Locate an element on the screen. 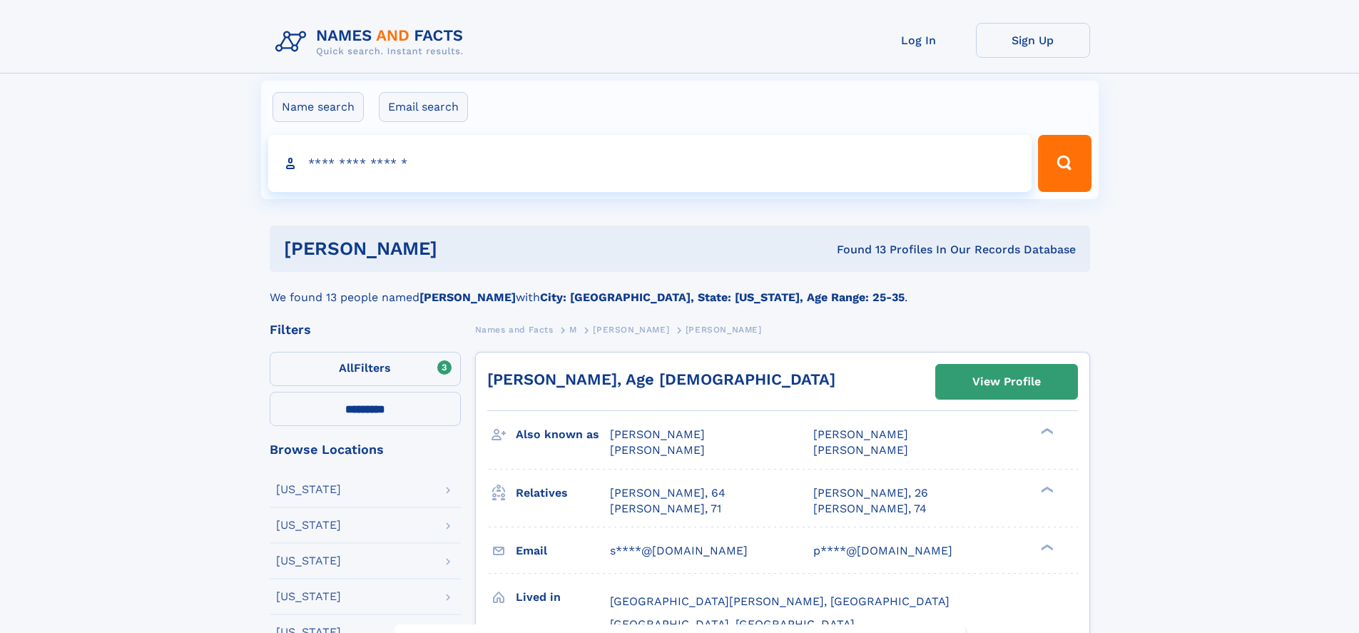 Image resolution: width=1359 pixels, height=633 pixels. a: Sign Up is located at coordinates (1033, 40).